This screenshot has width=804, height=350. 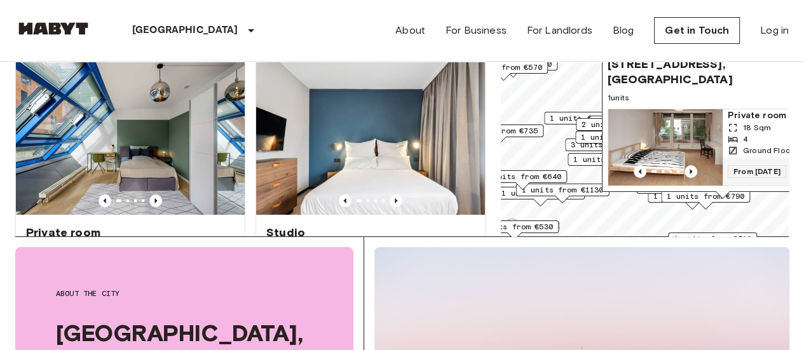 What do you see at coordinates (285, 233) in the screenshot?
I see `span: Studio` at bounding box center [285, 233].